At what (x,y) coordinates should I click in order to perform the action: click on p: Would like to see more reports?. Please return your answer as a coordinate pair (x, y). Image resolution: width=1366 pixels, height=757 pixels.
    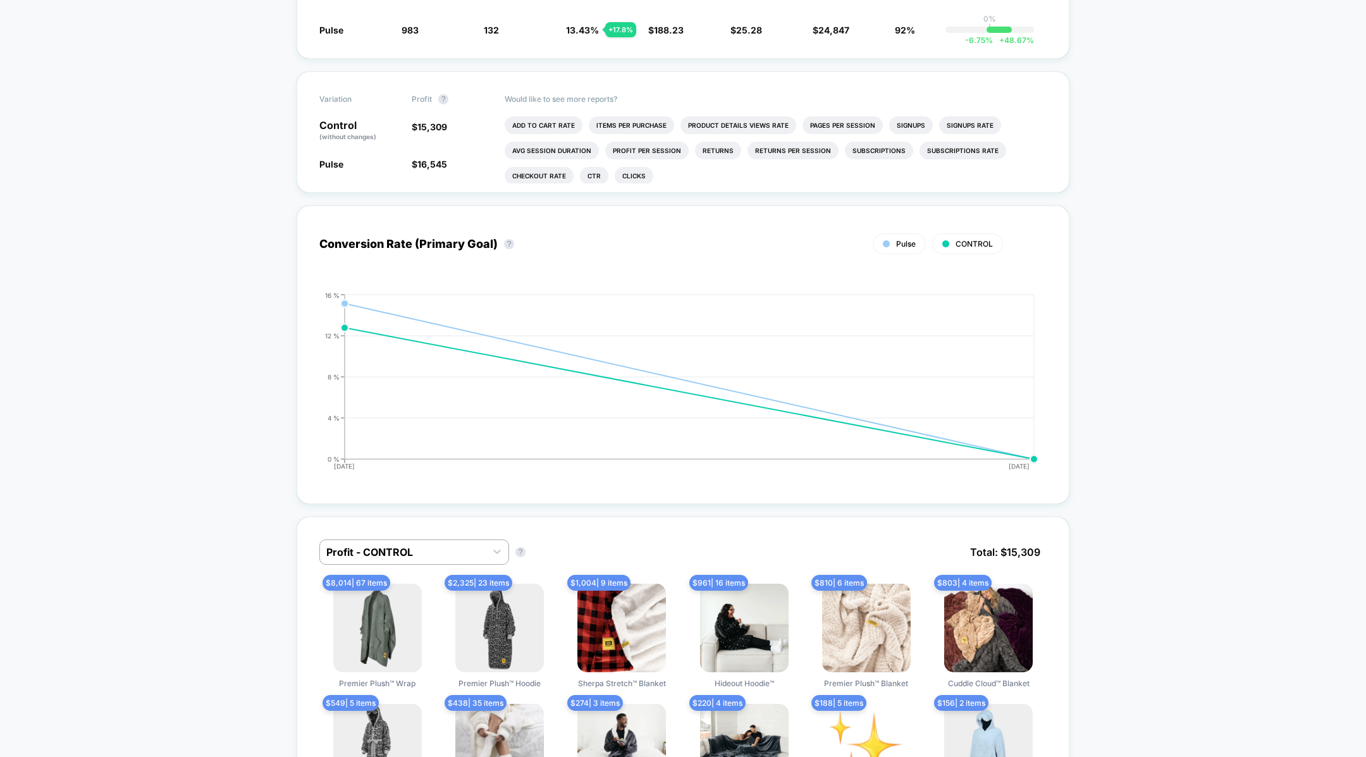
    Looking at the image, I should click on (776, 99).